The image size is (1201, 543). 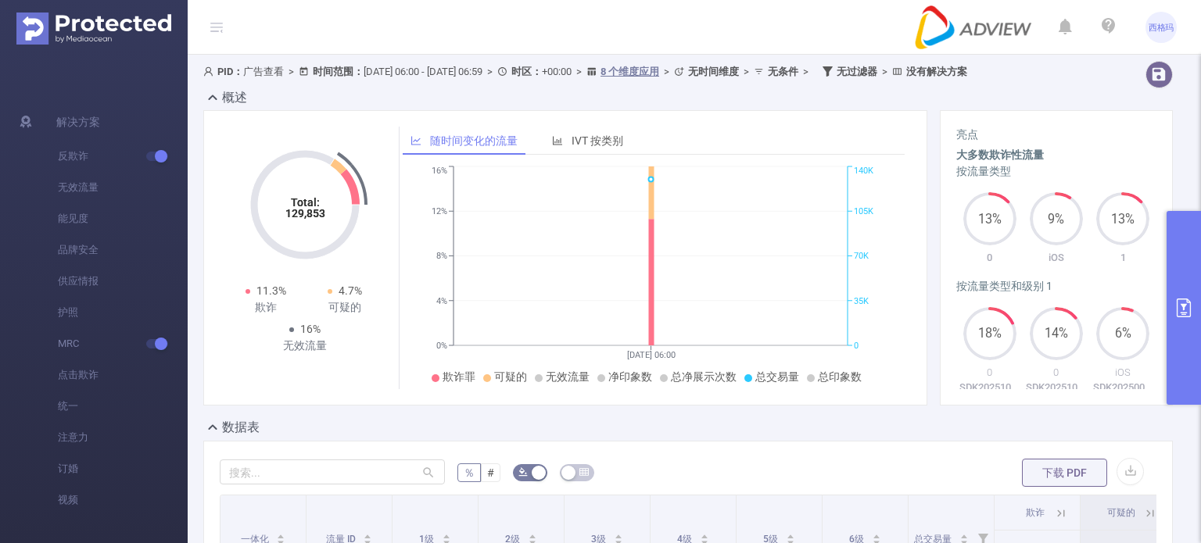 What do you see at coordinates (783, 71) in the screenshot?
I see `font: 无条件` at bounding box center [783, 71].